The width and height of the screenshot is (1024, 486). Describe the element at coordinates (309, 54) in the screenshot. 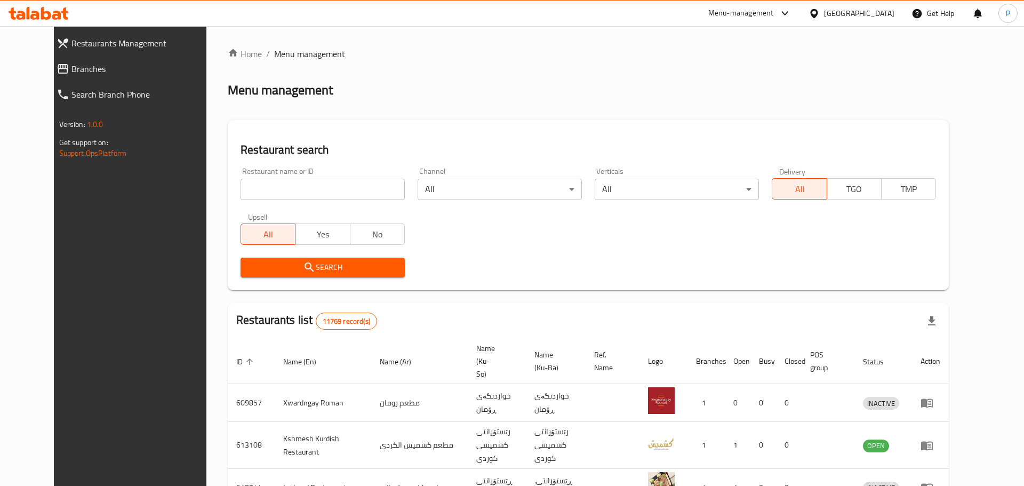

I see `span: Menu management` at that location.